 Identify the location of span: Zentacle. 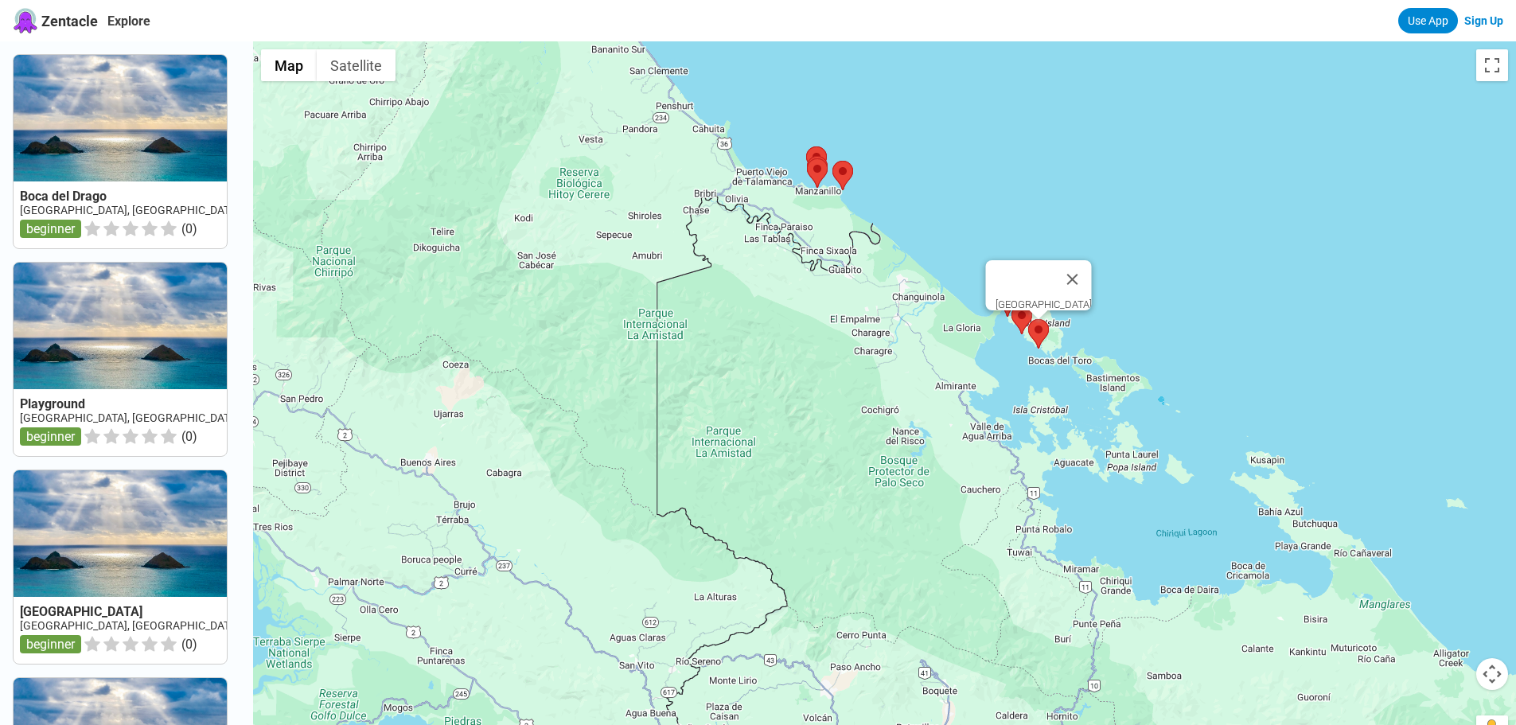
(69, 21).